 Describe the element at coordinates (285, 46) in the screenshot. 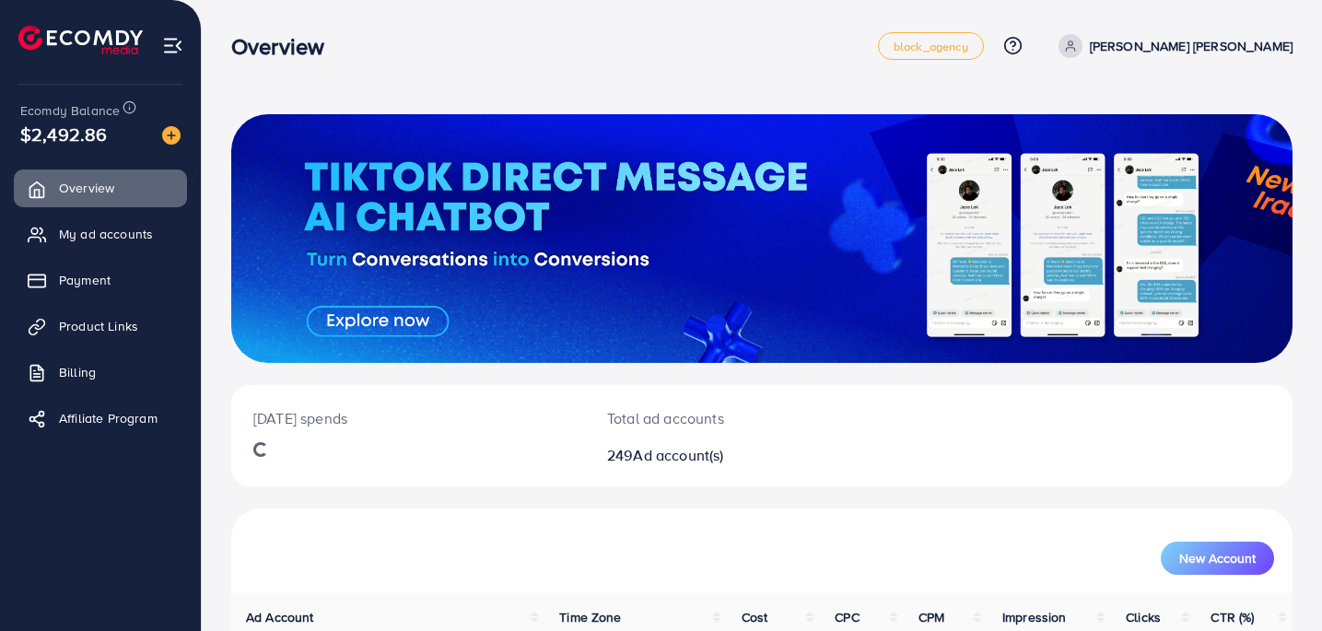

I see `h3: Overview` at that location.